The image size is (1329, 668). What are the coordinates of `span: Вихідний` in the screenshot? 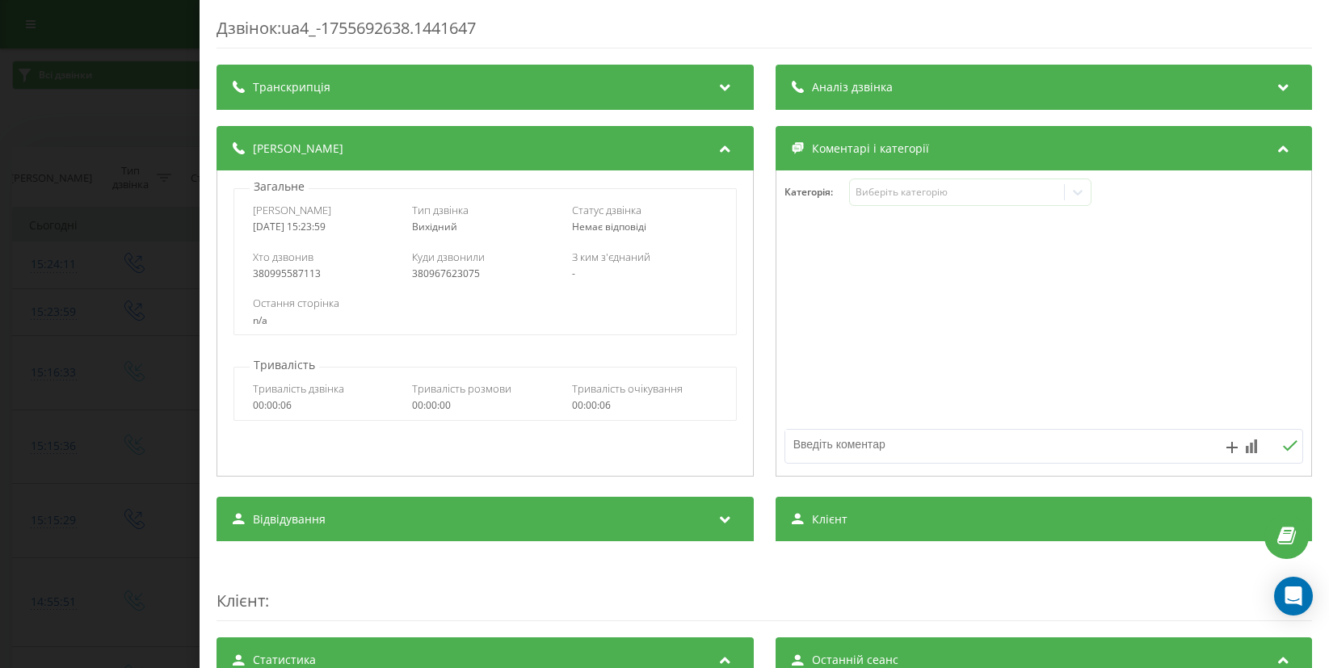 It's located at (435, 226).